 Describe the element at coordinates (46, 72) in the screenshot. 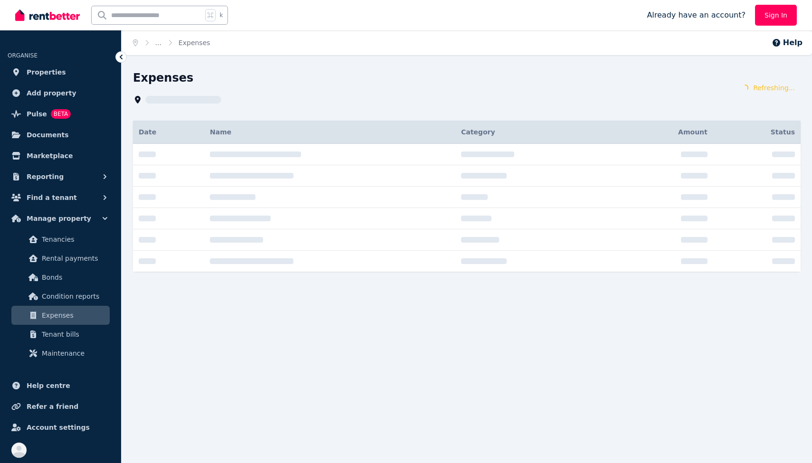

I see `span: Properties` at that location.